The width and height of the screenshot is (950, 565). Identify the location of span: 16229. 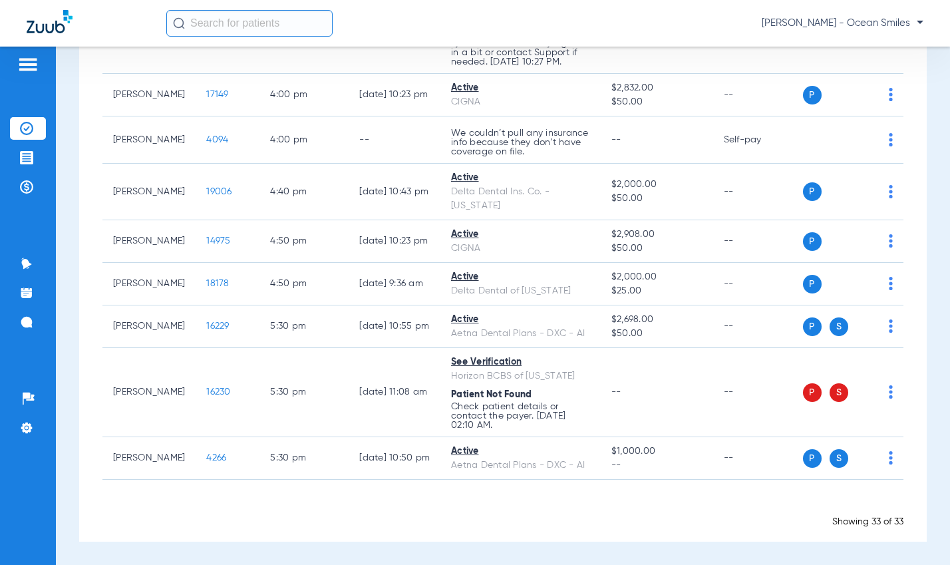
(218, 326).